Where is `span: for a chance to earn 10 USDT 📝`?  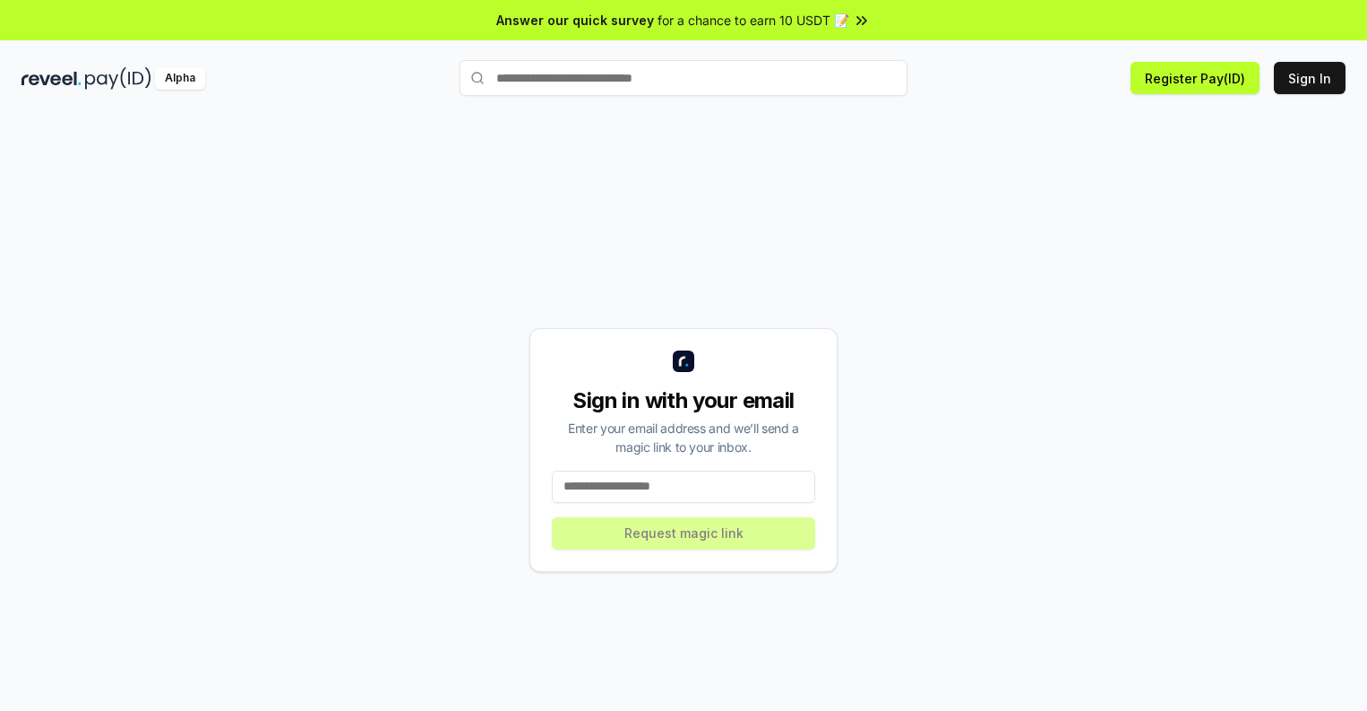
span: for a chance to earn 10 USDT 📝 is located at coordinates (754, 20).